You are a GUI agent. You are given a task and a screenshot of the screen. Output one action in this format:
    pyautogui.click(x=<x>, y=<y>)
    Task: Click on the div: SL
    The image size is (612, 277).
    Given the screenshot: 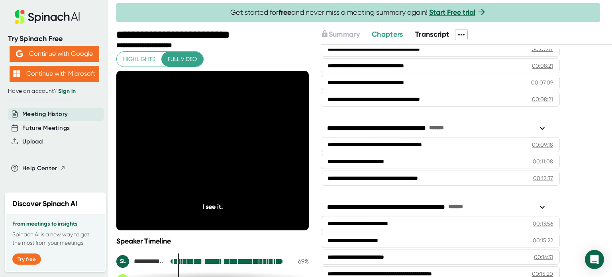 What is the action you would take?
    pyautogui.click(x=123, y=261)
    